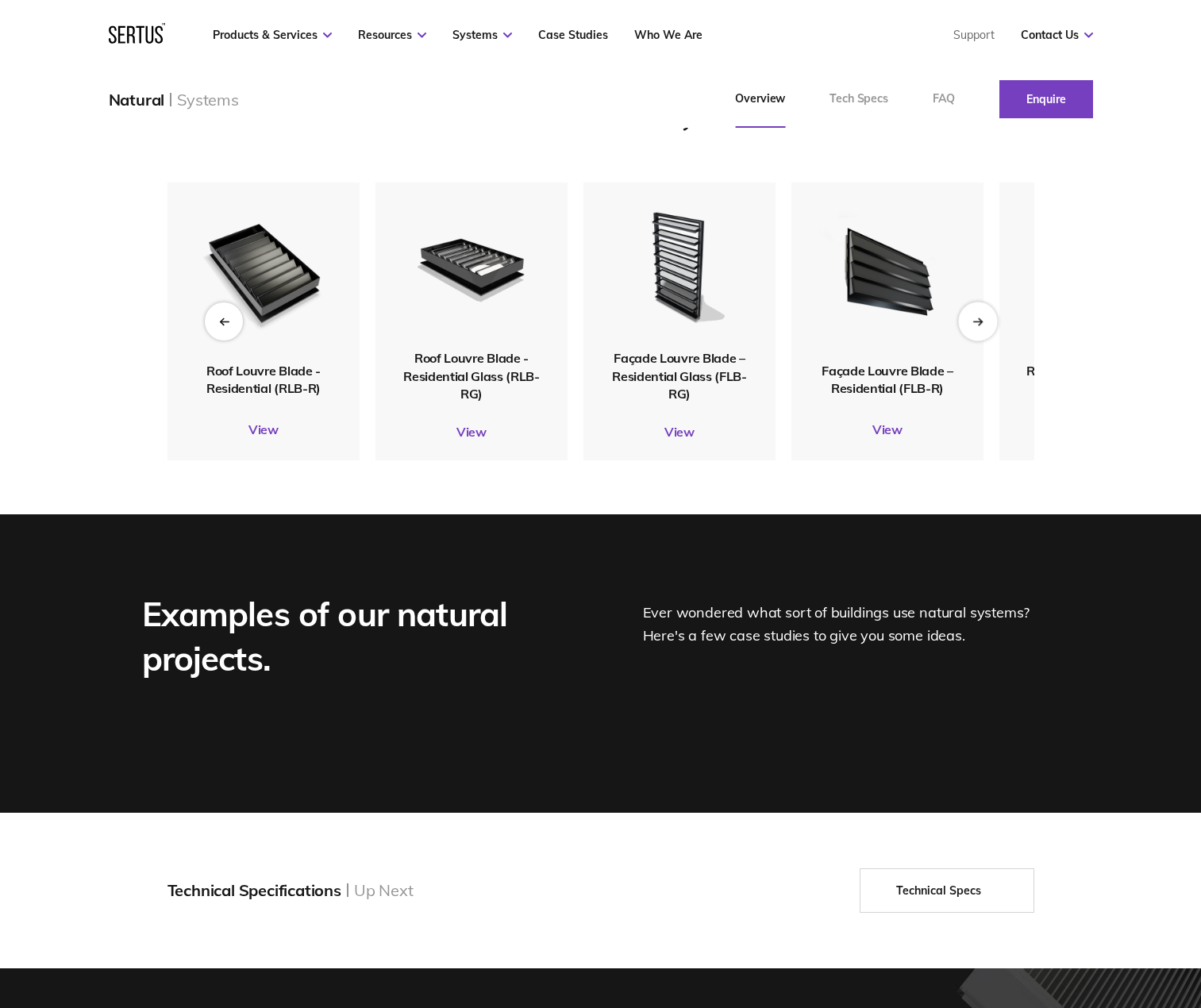 Image resolution: width=1201 pixels, height=1008 pixels. What do you see at coordinates (668, 35) in the screenshot?
I see `a: Who We Are` at bounding box center [668, 35].